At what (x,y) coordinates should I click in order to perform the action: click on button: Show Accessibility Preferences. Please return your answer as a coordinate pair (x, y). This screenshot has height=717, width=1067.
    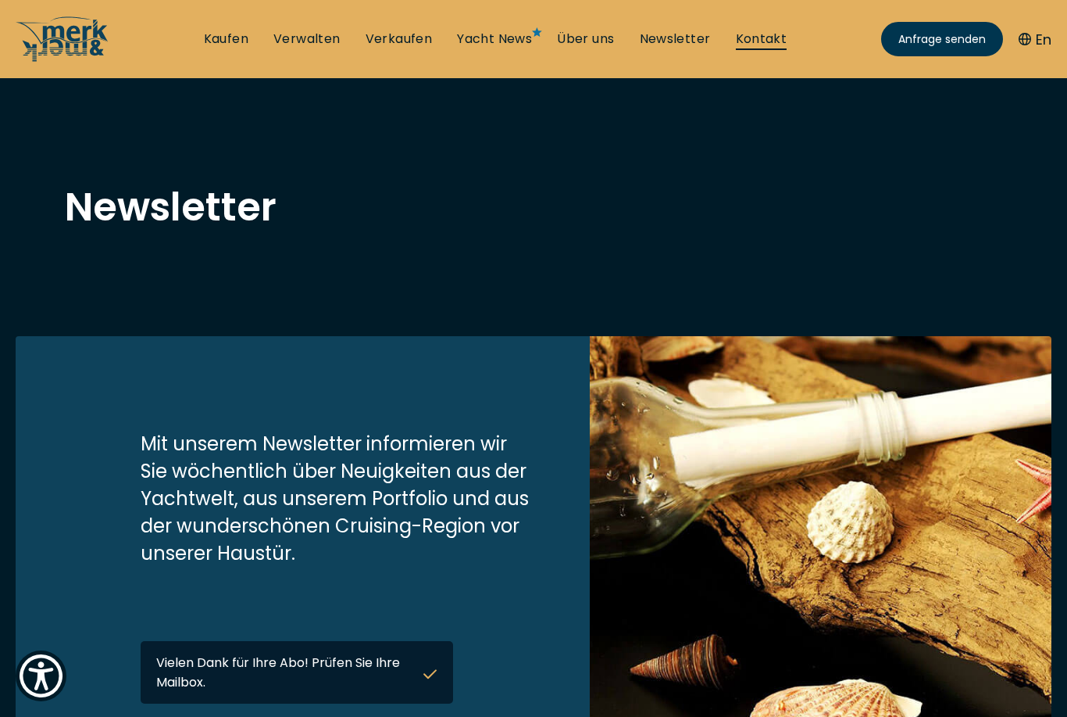
    Looking at the image, I should click on (41, 675).